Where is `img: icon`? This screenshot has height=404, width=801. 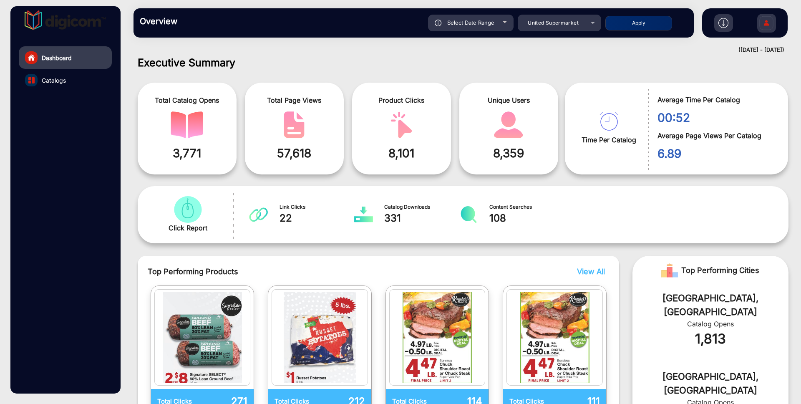
img: icon is located at coordinates (438, 23).